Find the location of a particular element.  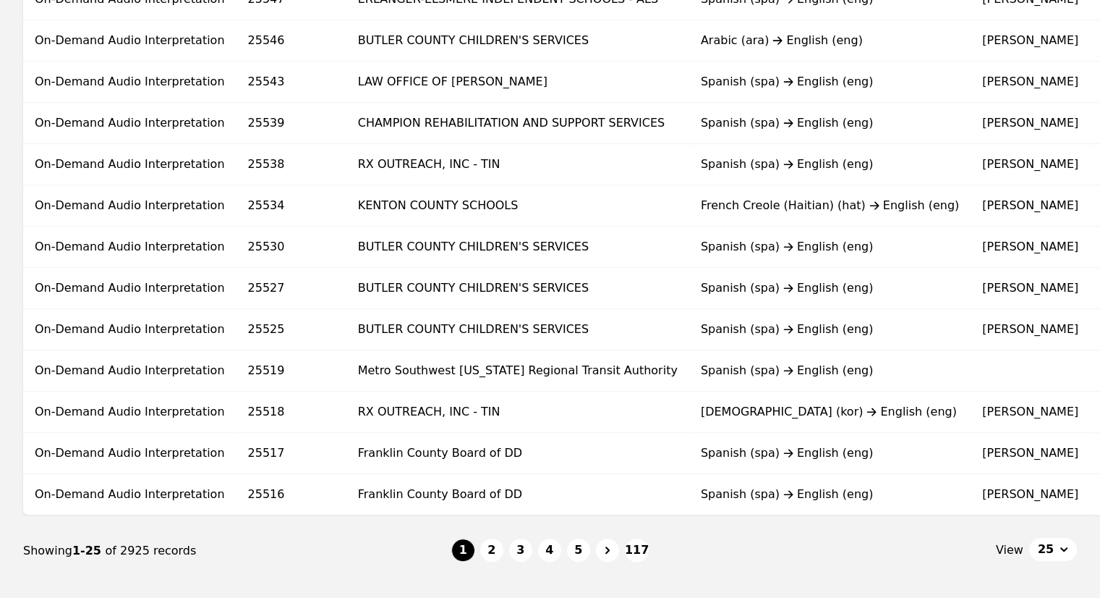

button: 25 is located at coordinates (1053, 549).